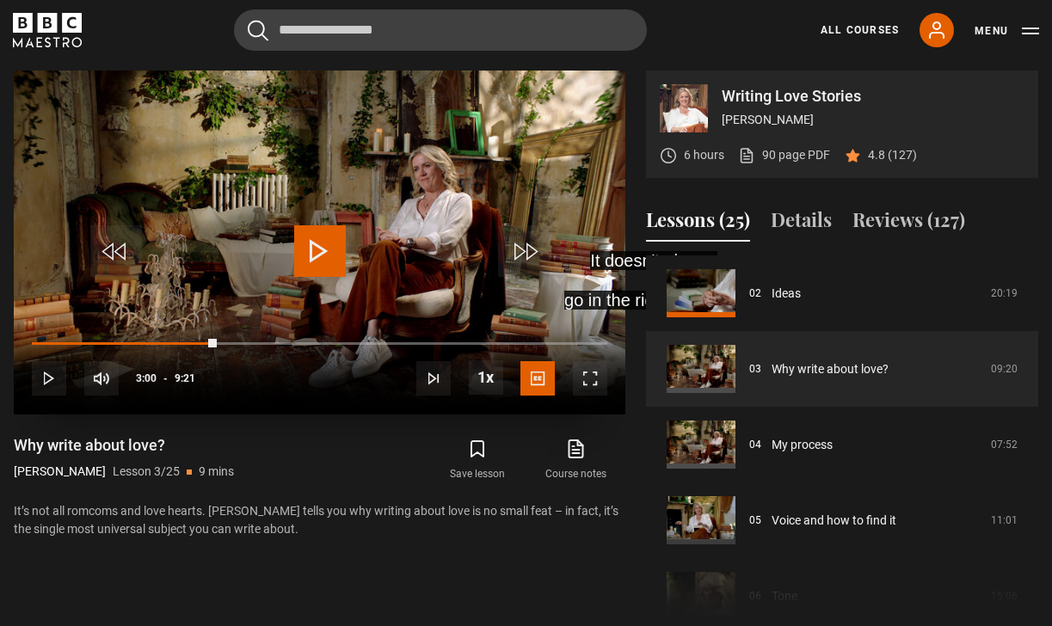 Image resolution: width=1052 pixels, height=626 pixels. What do you see at coordinates (908, 224) in the screenshot?
I see `button: Reviews (127)` at bounding box center [908, 224].